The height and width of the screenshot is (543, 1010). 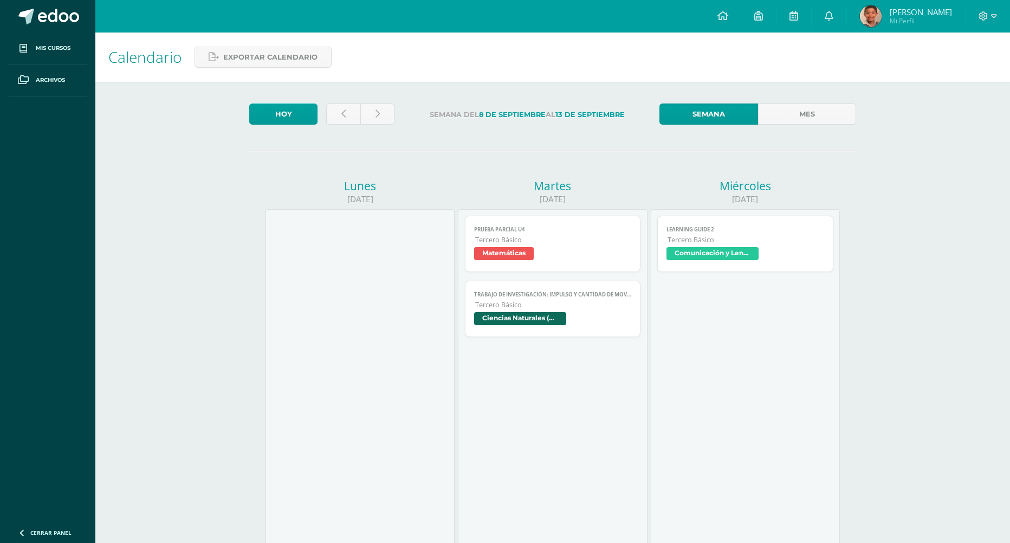 I want to click on div: Lunes, so click(x=360, y=186).